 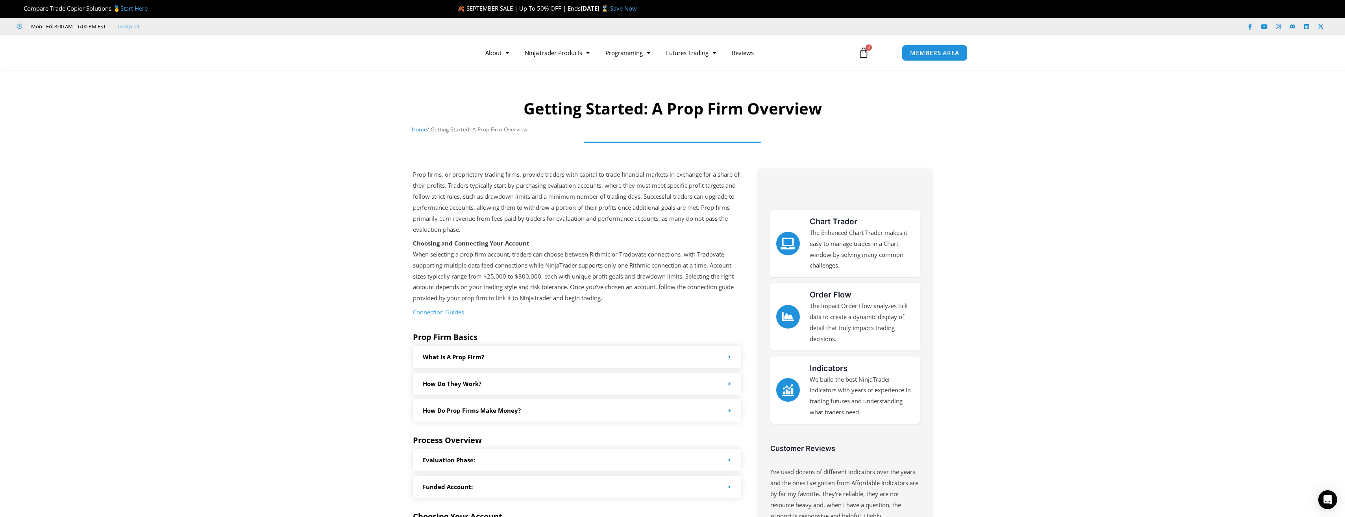 I want to click on a: What is a prop firm?, so click(x=453, y=357).